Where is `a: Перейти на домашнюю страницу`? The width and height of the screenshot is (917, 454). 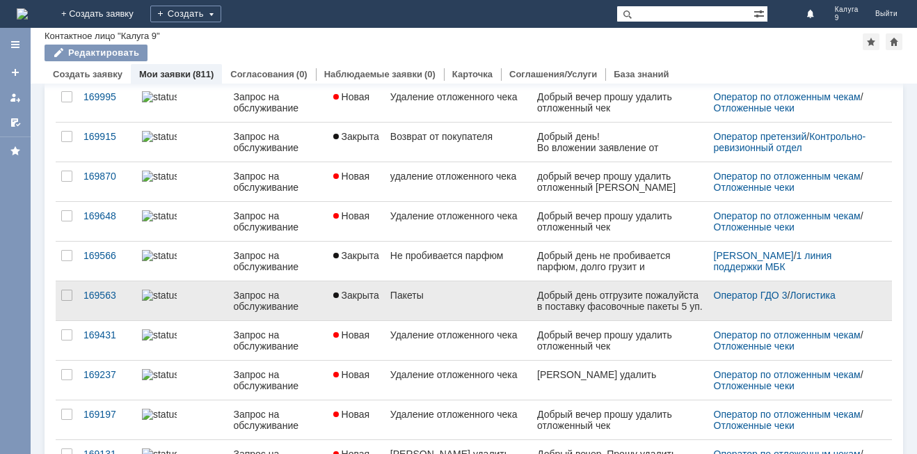
a: Перейти на домашнюю страницу is located at coordinates (22, 14).